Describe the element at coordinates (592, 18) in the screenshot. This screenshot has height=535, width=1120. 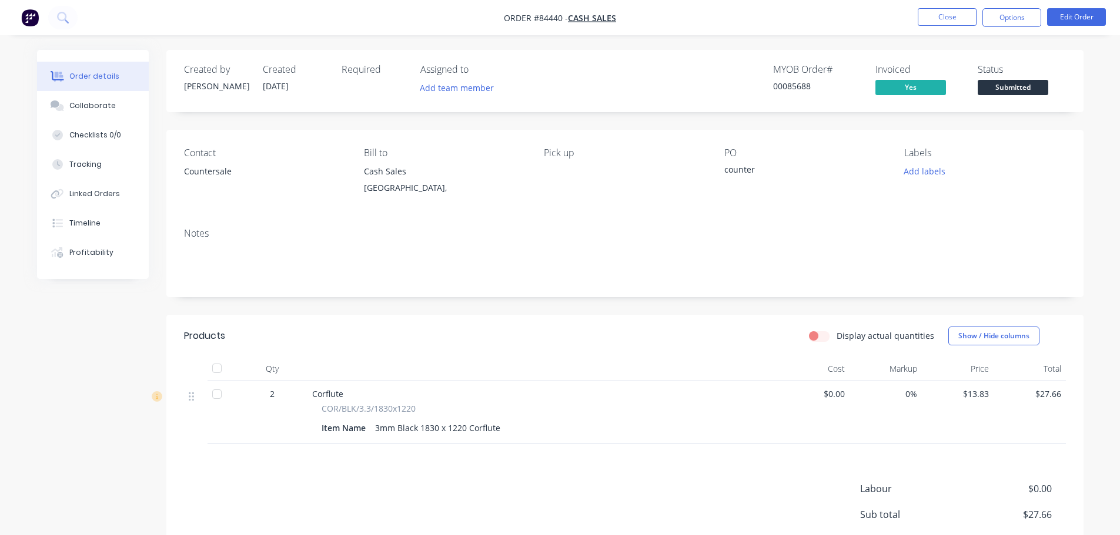
I see `span: Cash Sales` at that location.